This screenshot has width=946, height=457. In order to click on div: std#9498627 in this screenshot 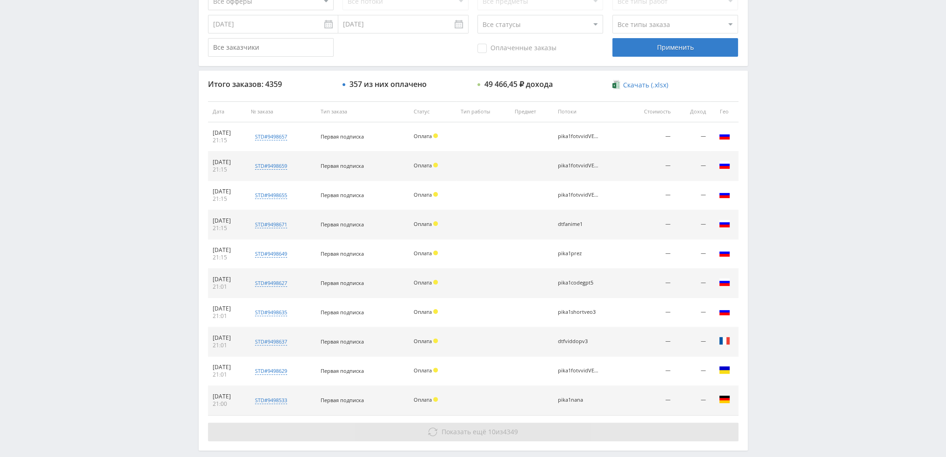, I will do `click(271, 283)`.